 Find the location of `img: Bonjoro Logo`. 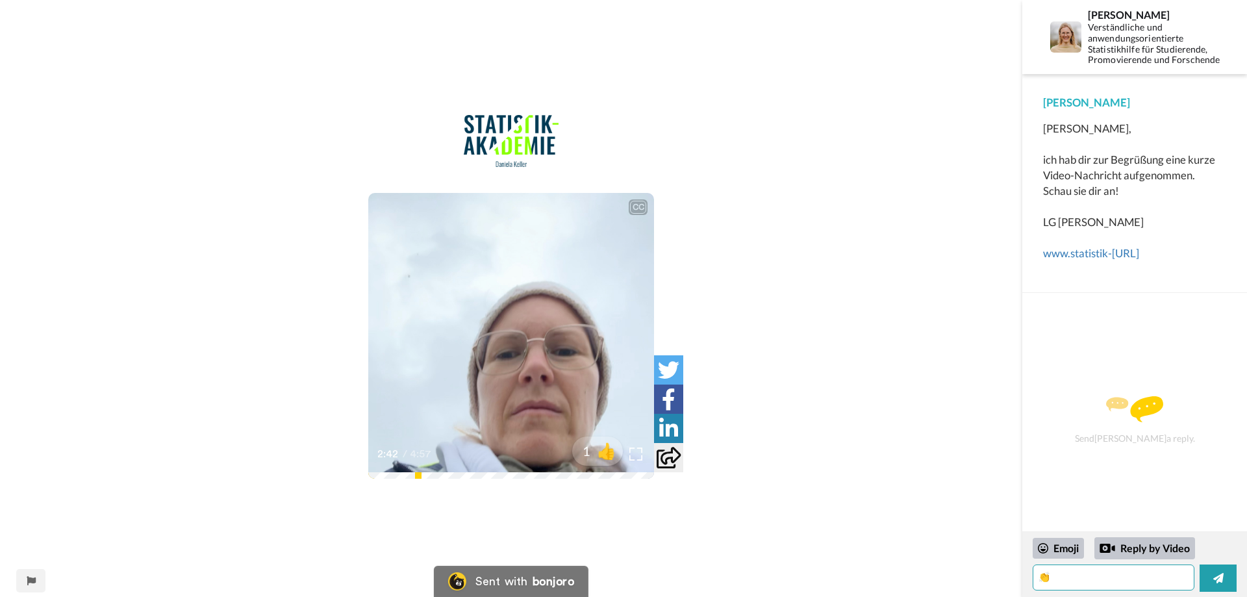

img: Bonjoro Logo is located at coordinates (457, 581).